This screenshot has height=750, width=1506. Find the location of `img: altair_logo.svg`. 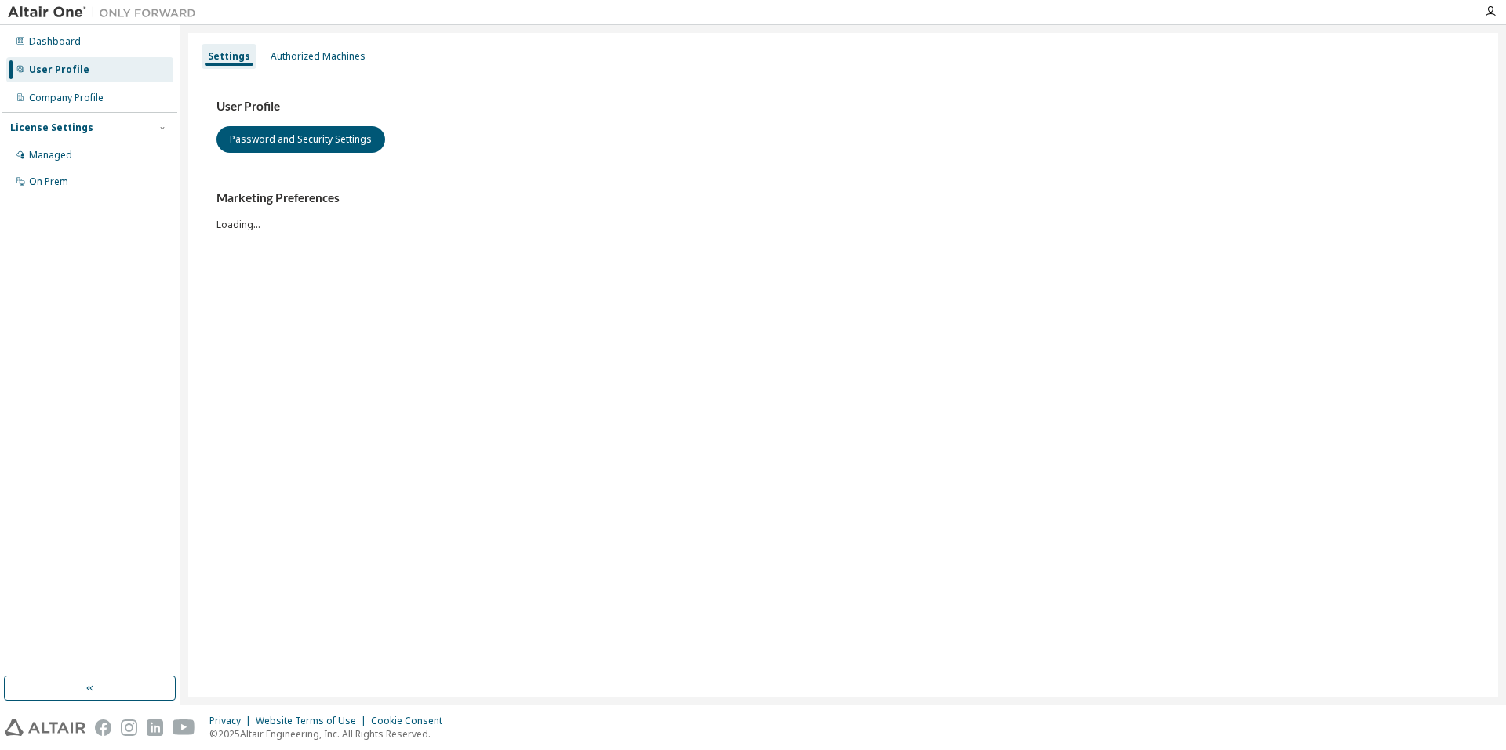

img: altair_logo.svg is located at coordinates (45, 728).